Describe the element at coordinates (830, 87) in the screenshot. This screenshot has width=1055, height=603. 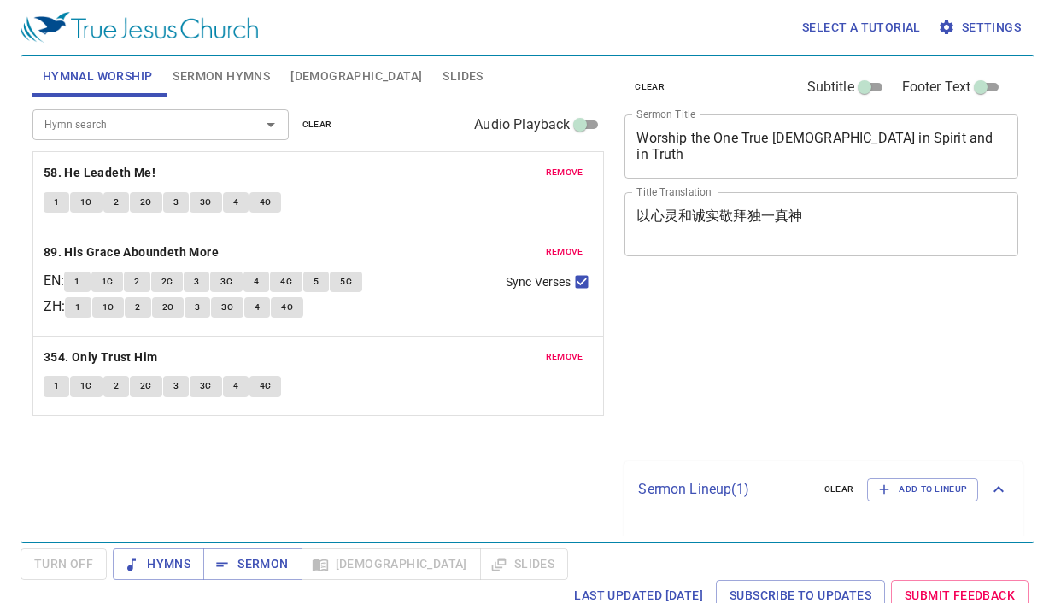
I see `span: Subtitle` at that location.